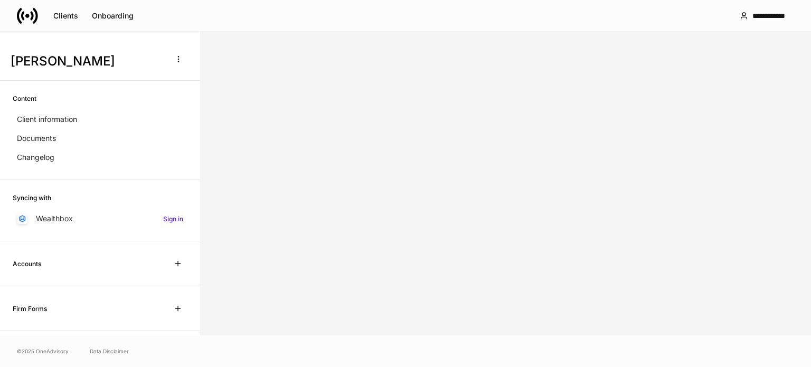 The height and width of the screenshot is (367, 811). Describe the element at coordinates (100, 157) in the screenshot. I see `a: Changelog` at that location.